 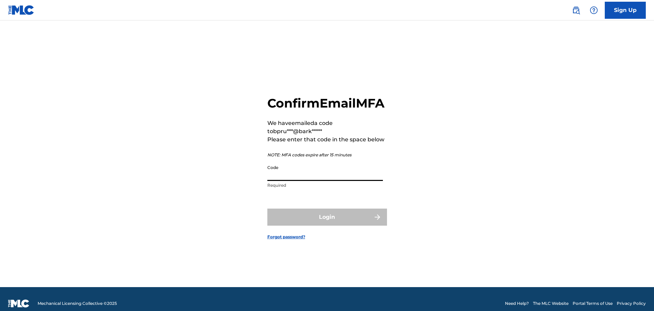 I want to click on a: The MLC Website, so click(x=551, y=304).